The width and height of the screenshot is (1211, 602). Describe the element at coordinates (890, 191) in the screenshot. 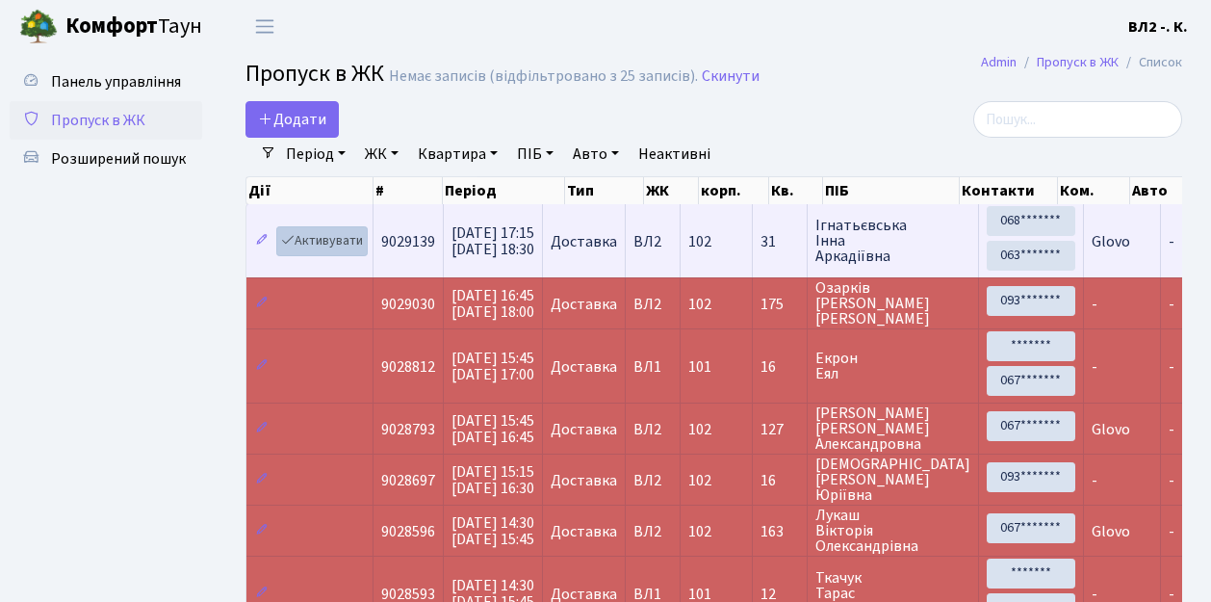

I see `th: ПІБ` at that location.